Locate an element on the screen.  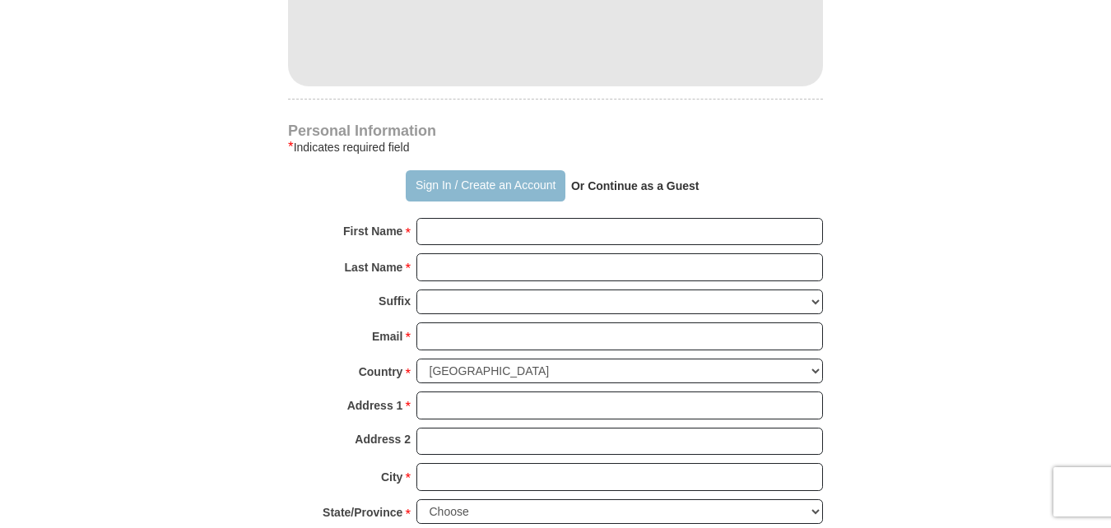
strong: State/Province is located at coordinates (362, 513).